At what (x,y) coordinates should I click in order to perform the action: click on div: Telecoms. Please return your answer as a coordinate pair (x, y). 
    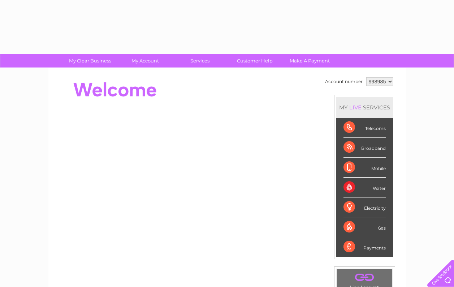
    Looking at the image, I should click on (365, 128).